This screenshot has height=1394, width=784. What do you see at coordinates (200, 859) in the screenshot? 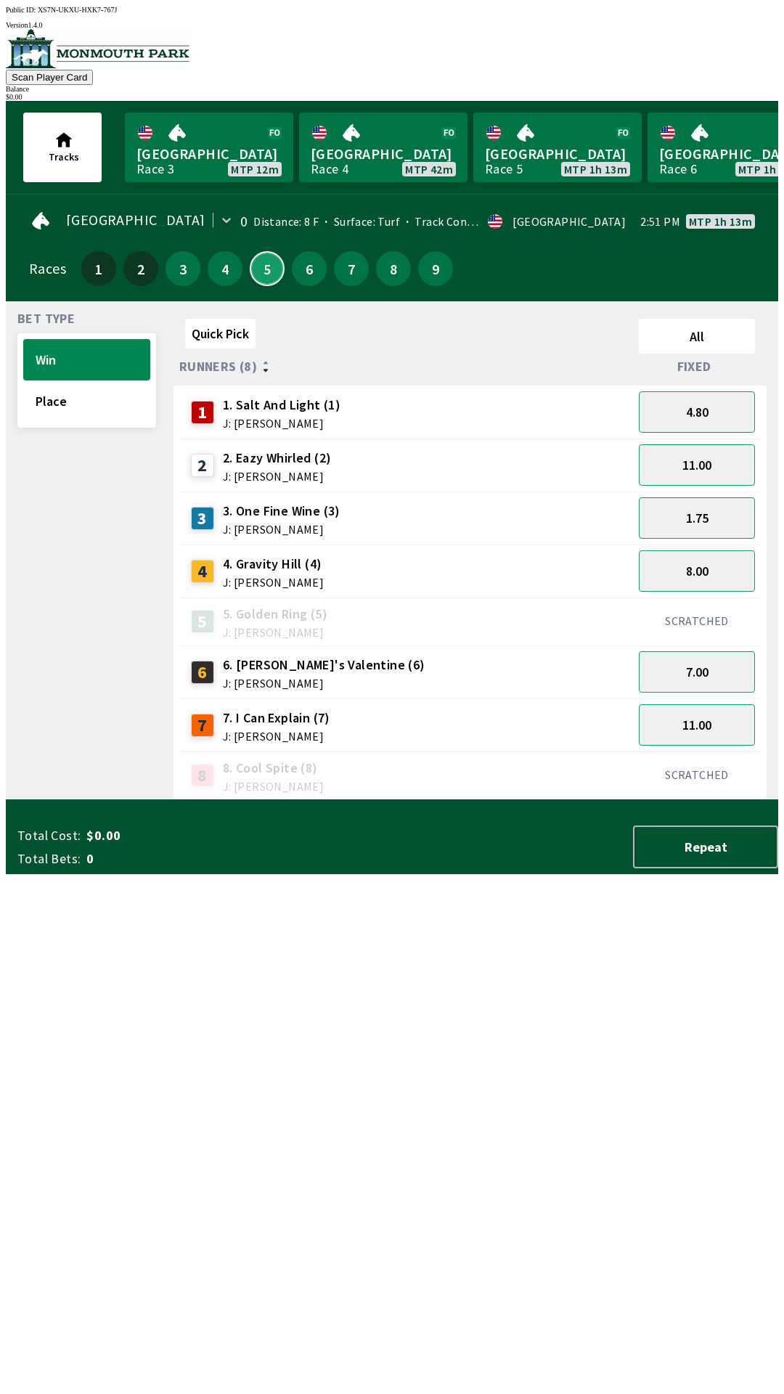
I see `span: 0` at bounding box center [200, 859].